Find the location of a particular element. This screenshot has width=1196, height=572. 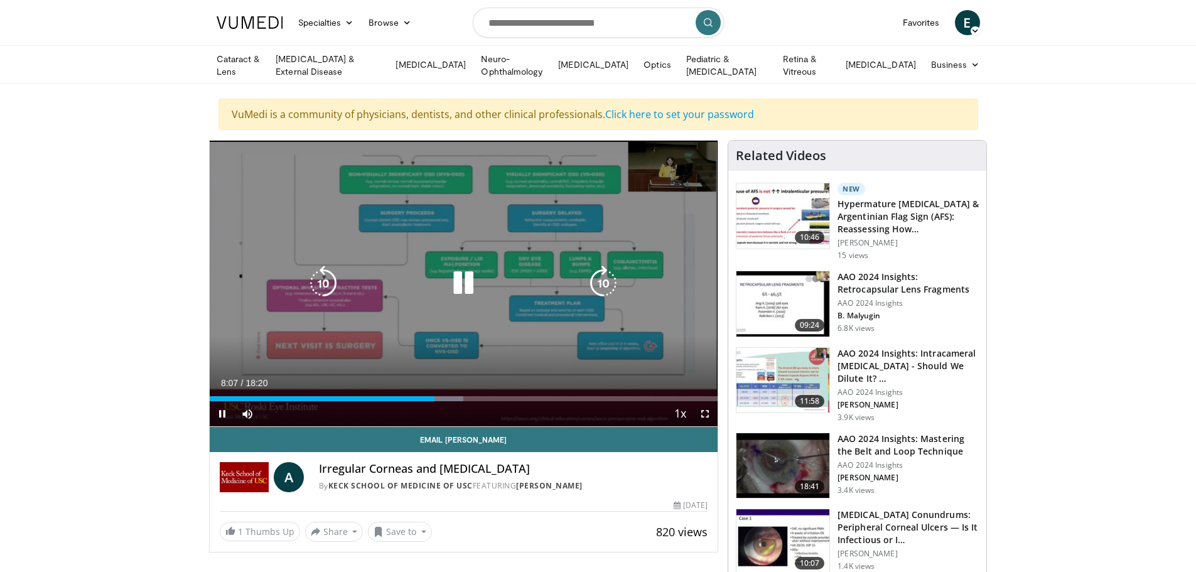

input: Search topics, interventions is located at coordinates (598, 23).